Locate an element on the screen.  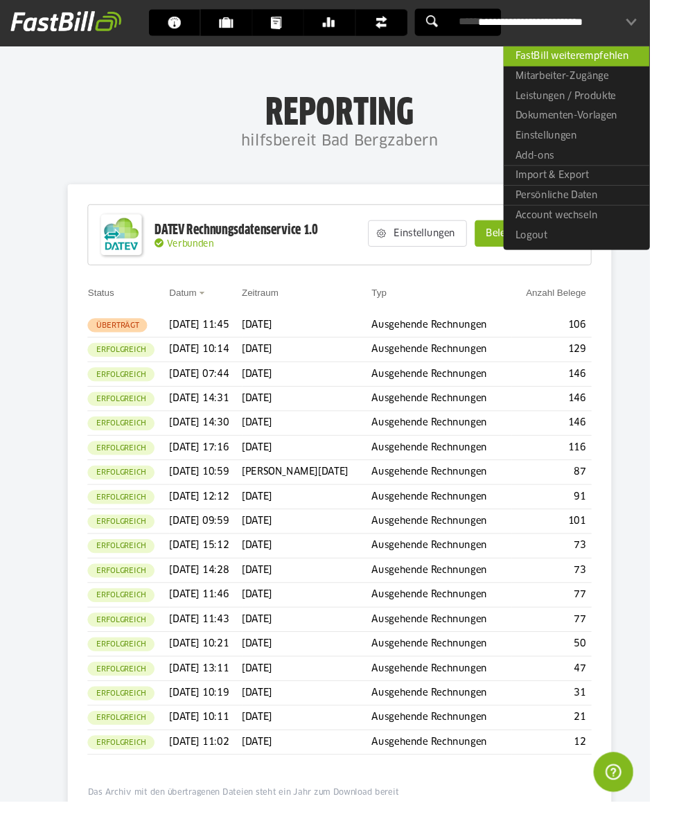
td: 101 is located at coordinates (576, 545).